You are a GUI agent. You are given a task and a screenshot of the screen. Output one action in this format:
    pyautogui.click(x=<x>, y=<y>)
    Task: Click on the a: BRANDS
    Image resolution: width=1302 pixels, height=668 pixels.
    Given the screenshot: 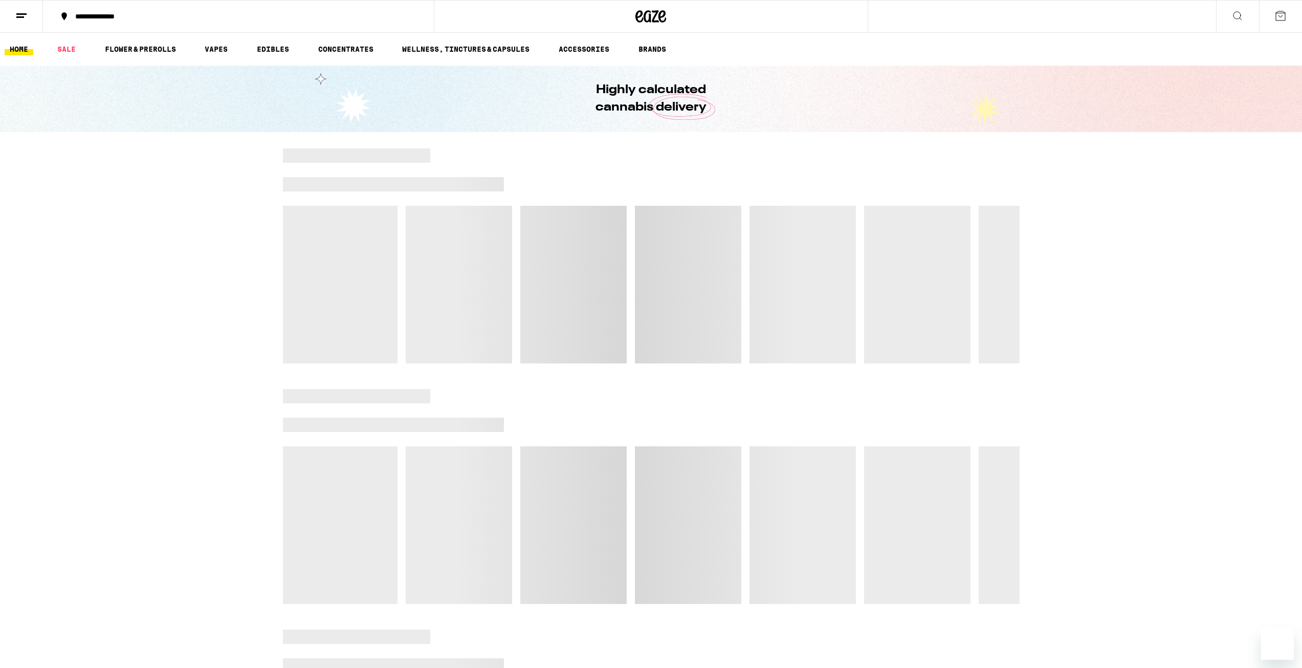 What is the action you would take?
    pyautogui.click(x=652, y=49)
    